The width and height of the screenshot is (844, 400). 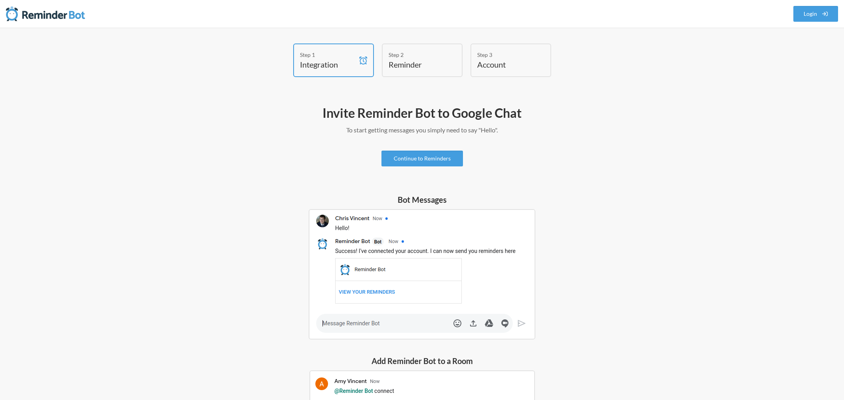 I want to click on div: Step 3, so click(x=505, y=55).